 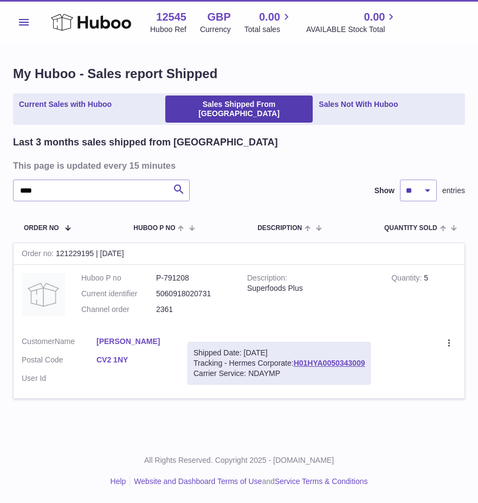 What do you see at coordinates (352, 29) in the screenshot?
I see `span: AVAILABLE Stock Total` at bounding box center [352, 29].